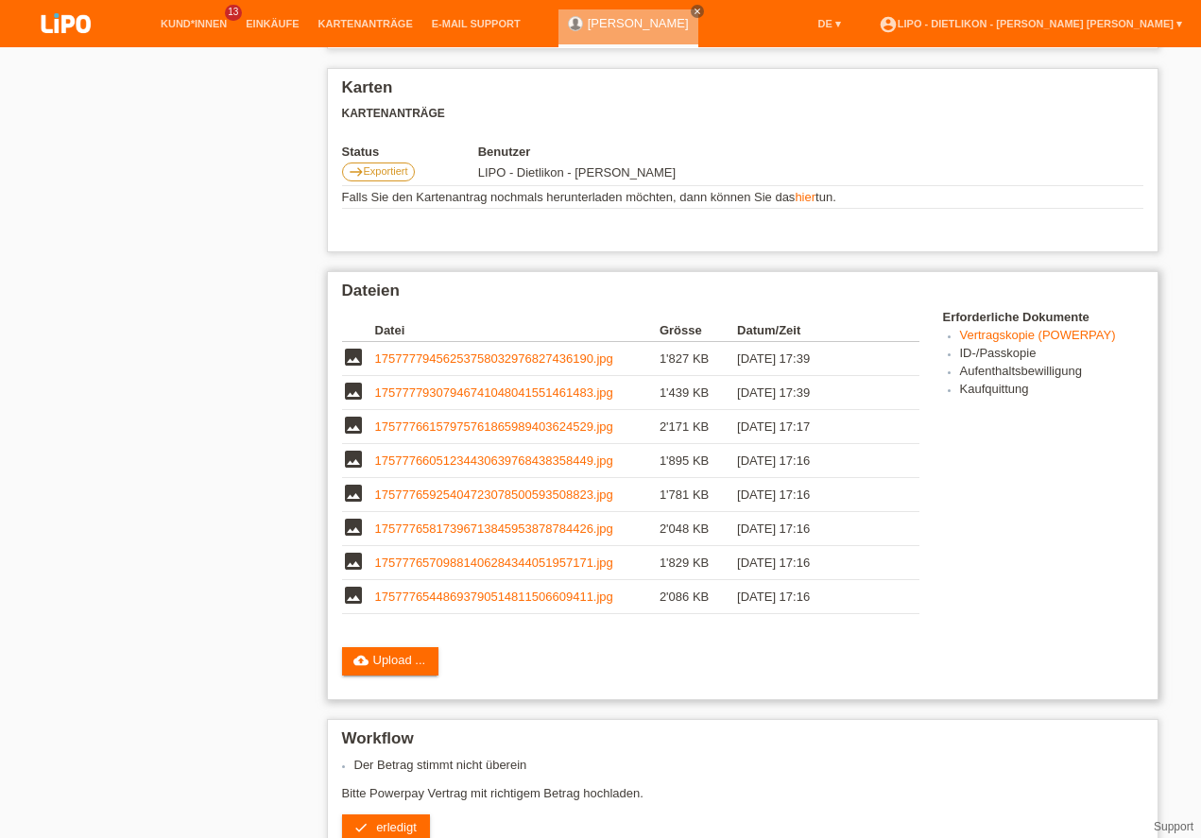  Describe the element at coordinates (888, 25) in the screenshot. I see `i: account_circle` at that location.